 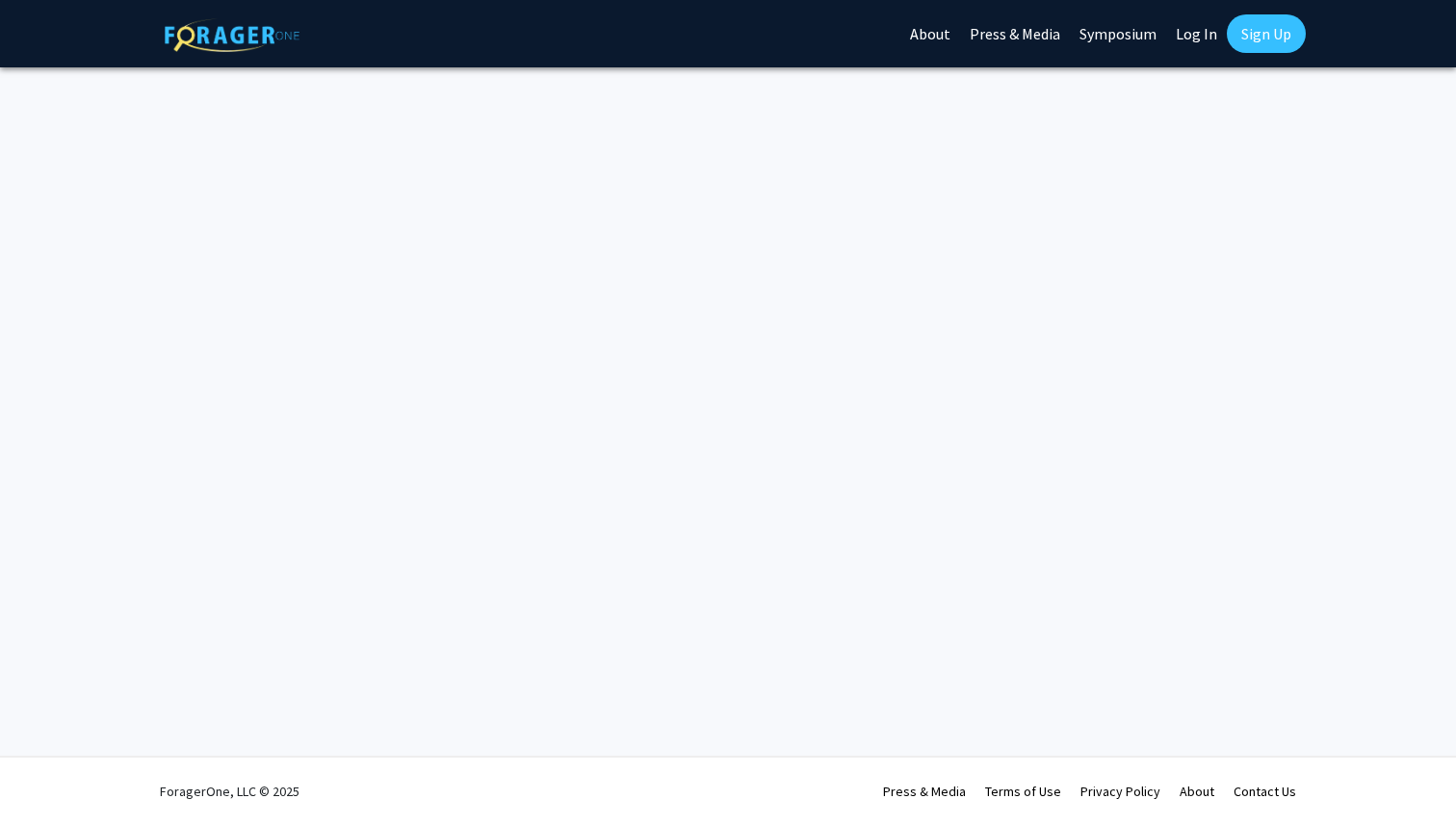 What do you see at coordinates (1022, 791) in the screenshot?
I see `a: Terms of Use` at bounding box center [1022, 791].